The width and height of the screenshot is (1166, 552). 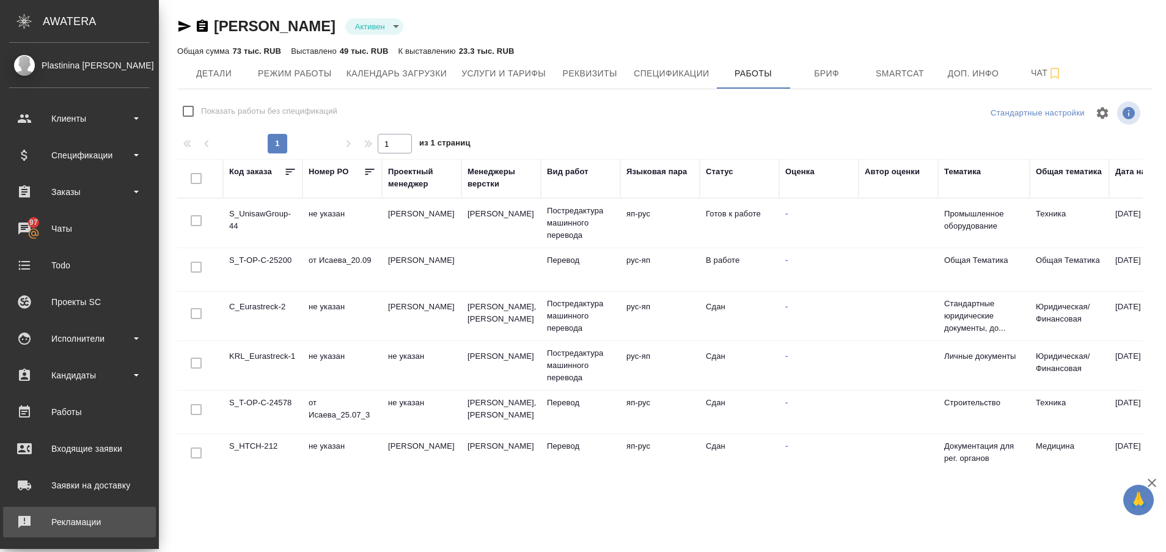 I want to click on div: Статус, so click(x=720, y=172).